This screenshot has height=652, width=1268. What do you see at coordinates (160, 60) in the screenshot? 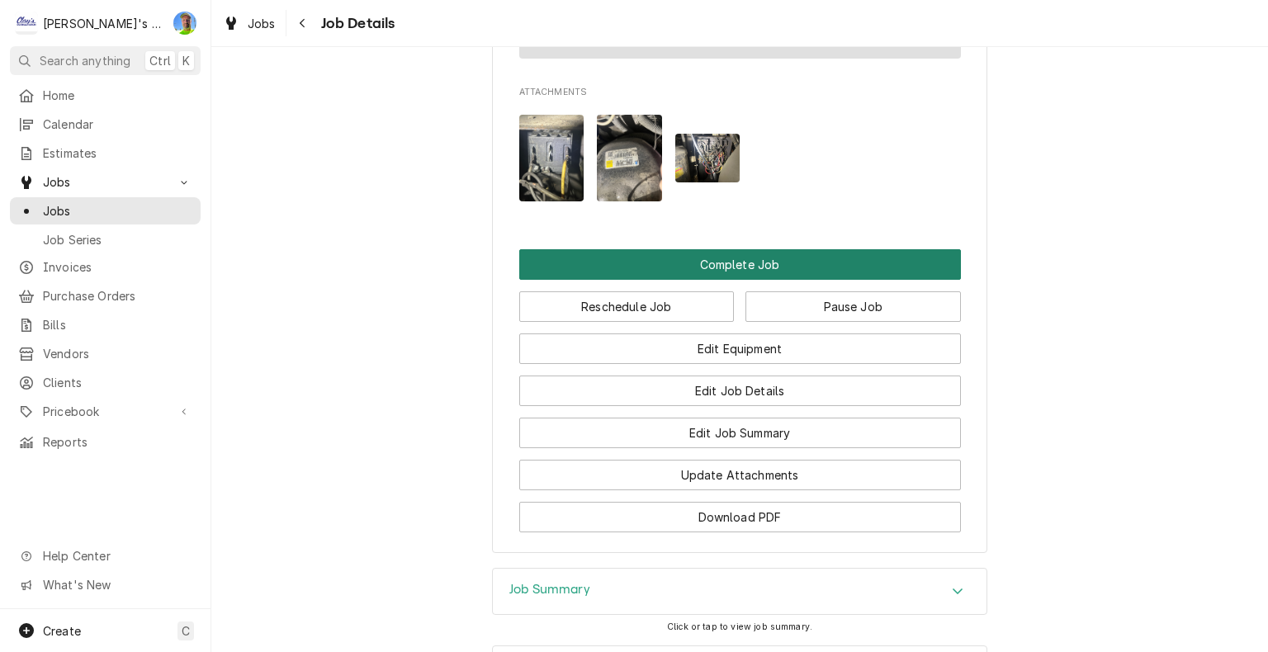
I see `span: Ctrl` at bounding box center [160, 60].